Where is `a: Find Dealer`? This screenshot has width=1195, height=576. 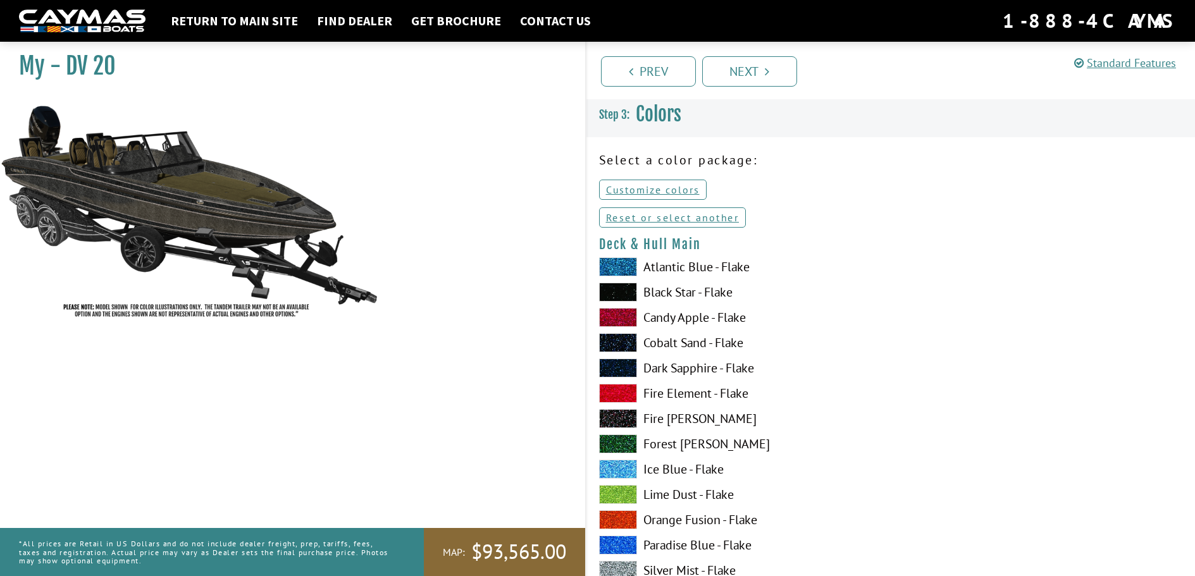
a: Find Dealer is located at coordinates (354, 21).